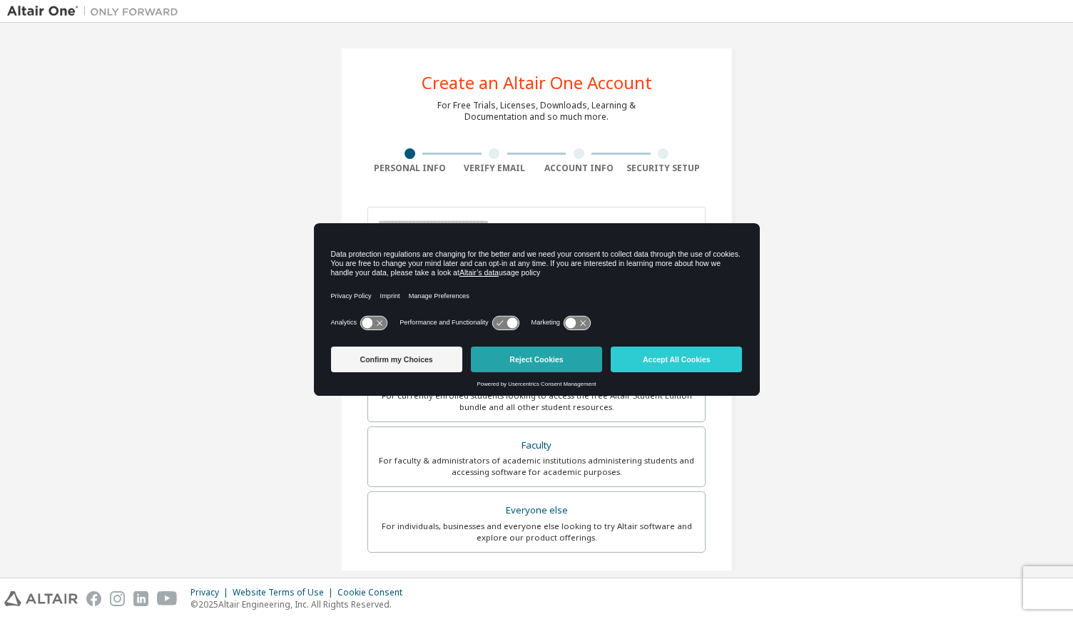  I want to click on p: © 2025 Altair Engineering, Inc. All Rights Reserved., so click(300, 604).